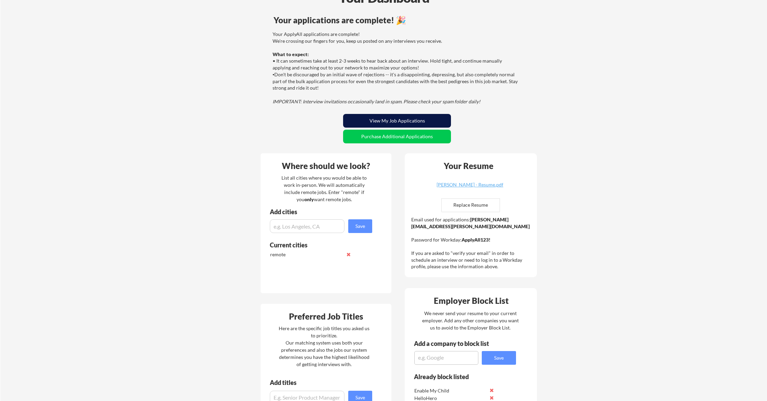 Image resolution: width=767 pixels, height=401 pixels. I want to click on input: e.g. Los Angeles, CA, so click(307, 226).